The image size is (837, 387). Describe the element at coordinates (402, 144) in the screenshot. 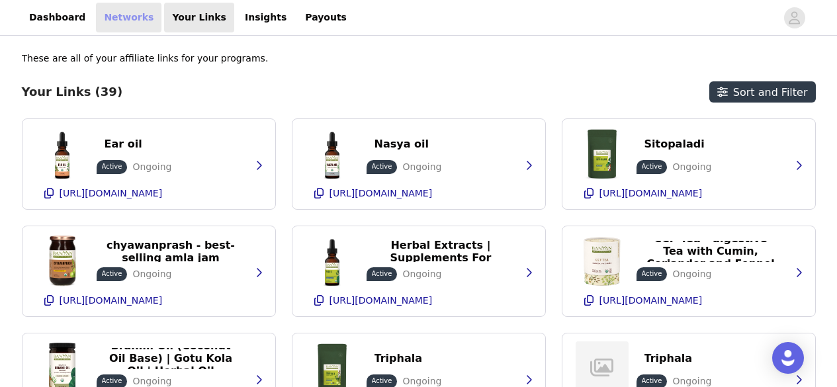

I see `button: Nasya oil` at that location.